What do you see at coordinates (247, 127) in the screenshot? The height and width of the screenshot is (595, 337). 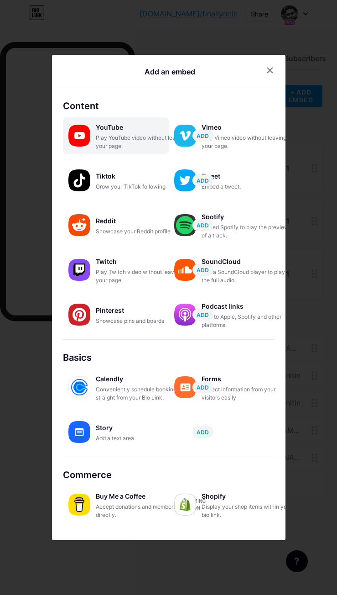 I see `div: Vimeo` at bounding box center [247, 127].